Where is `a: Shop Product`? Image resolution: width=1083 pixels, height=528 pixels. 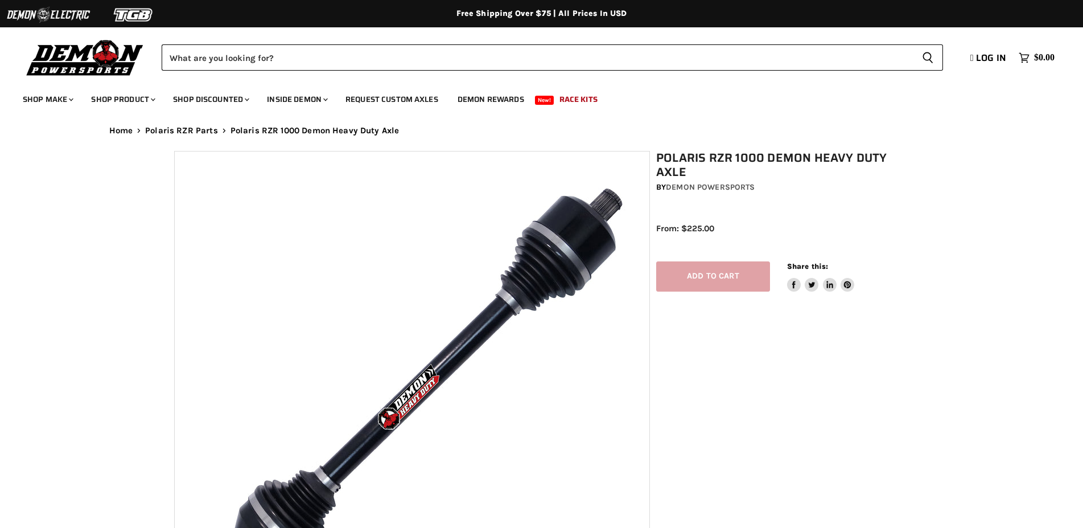 a: Shop Product is located at coordinates (122, 99).